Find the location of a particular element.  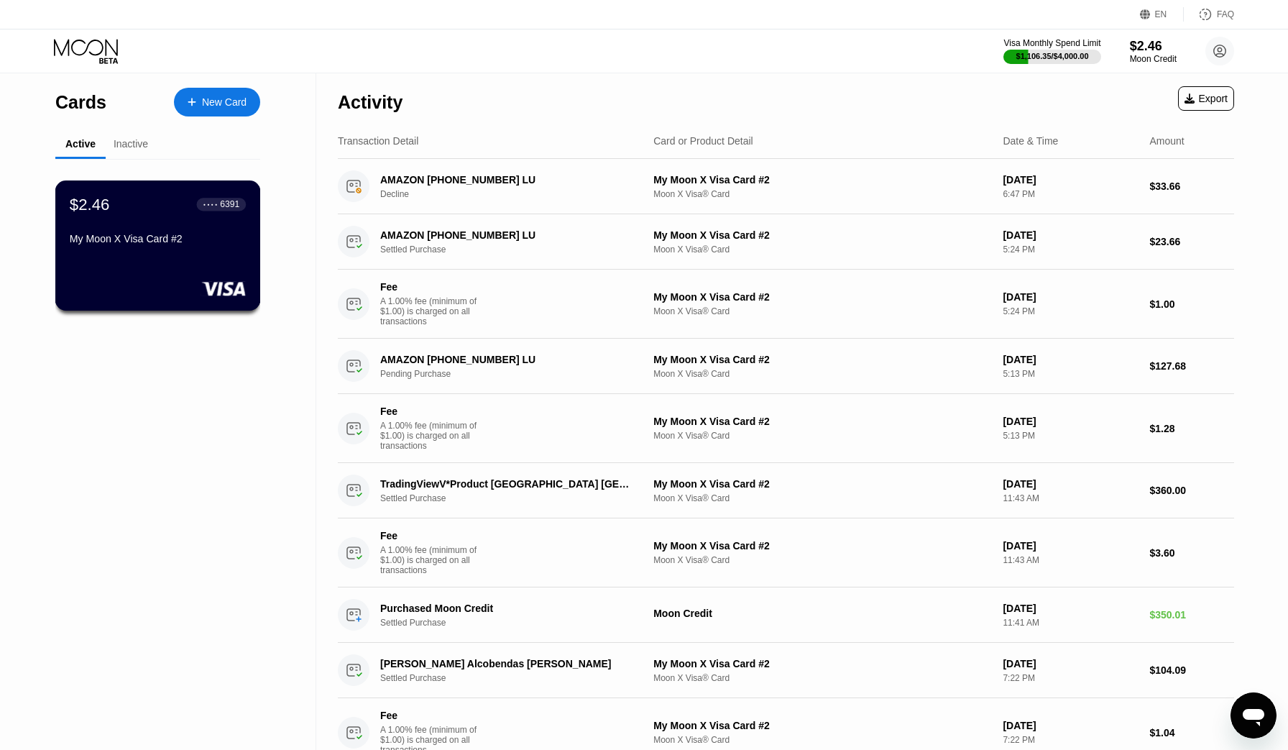

div: $1.28 is located at coordinates (1192, 428).